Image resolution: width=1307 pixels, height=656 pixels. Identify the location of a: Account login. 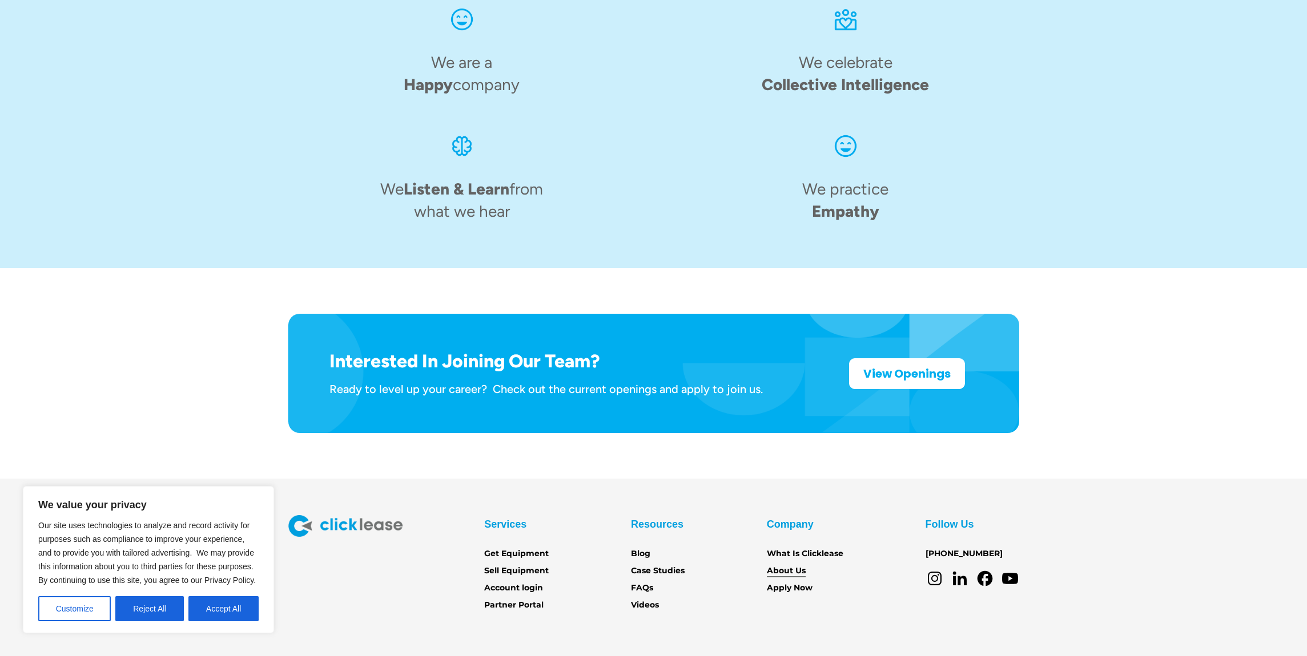
(513, 589).